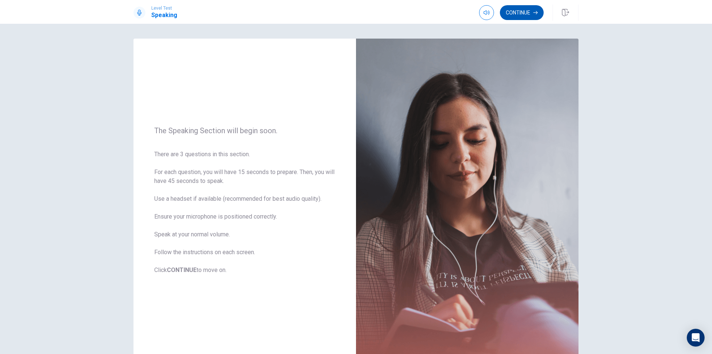 Image resolution: width=712 pixels, height=354 pixels. Describe the element at coordinates (245, 130) in the screenshot. I see `span: The Speaking Section will begin soon.` at that location.